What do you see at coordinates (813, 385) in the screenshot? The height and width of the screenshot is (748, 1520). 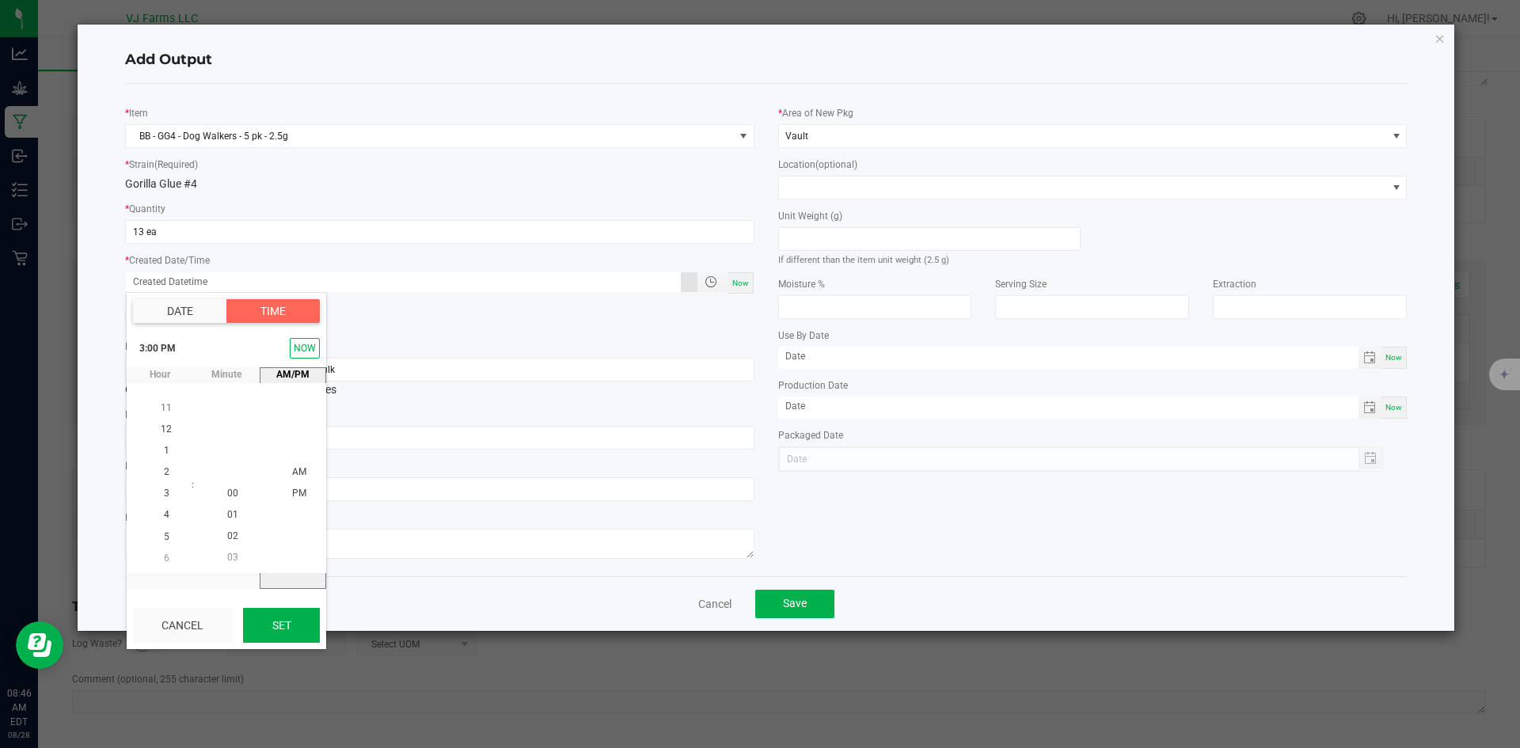 I see `label: Production Date` at bounding box center [813, 385].